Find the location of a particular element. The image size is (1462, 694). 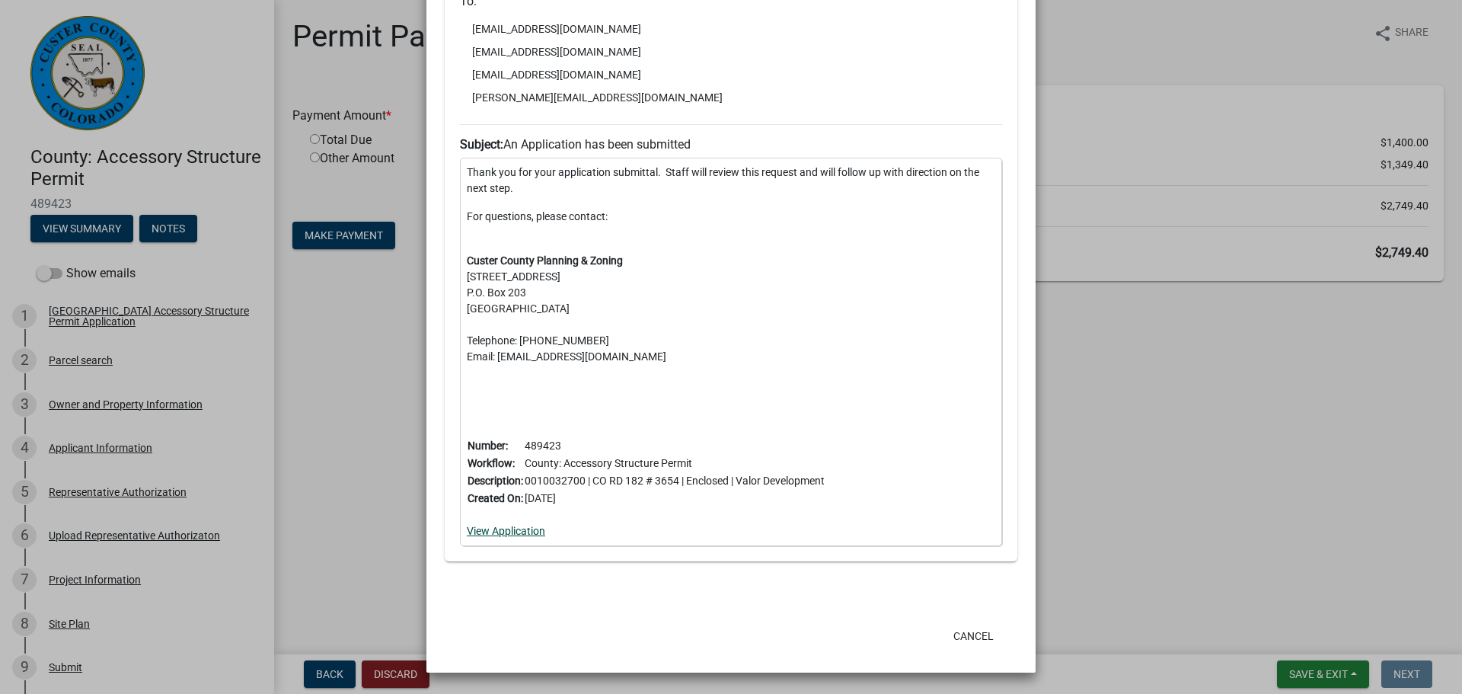

b: Number: is located at coordinates (487, 445).